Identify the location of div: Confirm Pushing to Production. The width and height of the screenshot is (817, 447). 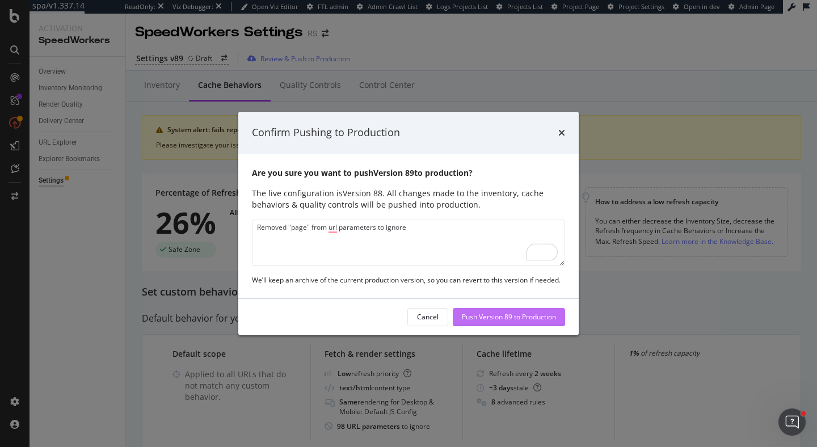
(326, 133).